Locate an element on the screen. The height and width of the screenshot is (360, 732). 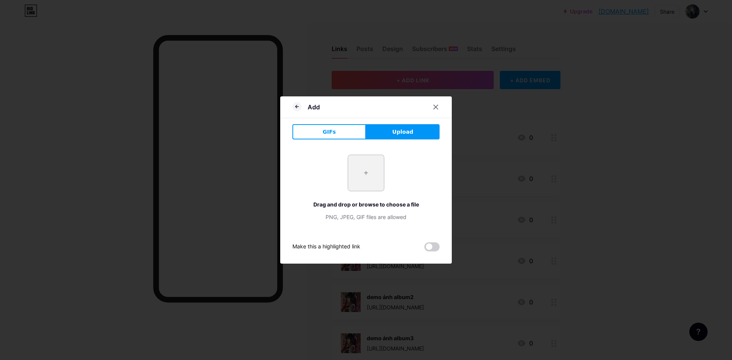
div: Make this a highlighted link is located at coordinates (326, 247).